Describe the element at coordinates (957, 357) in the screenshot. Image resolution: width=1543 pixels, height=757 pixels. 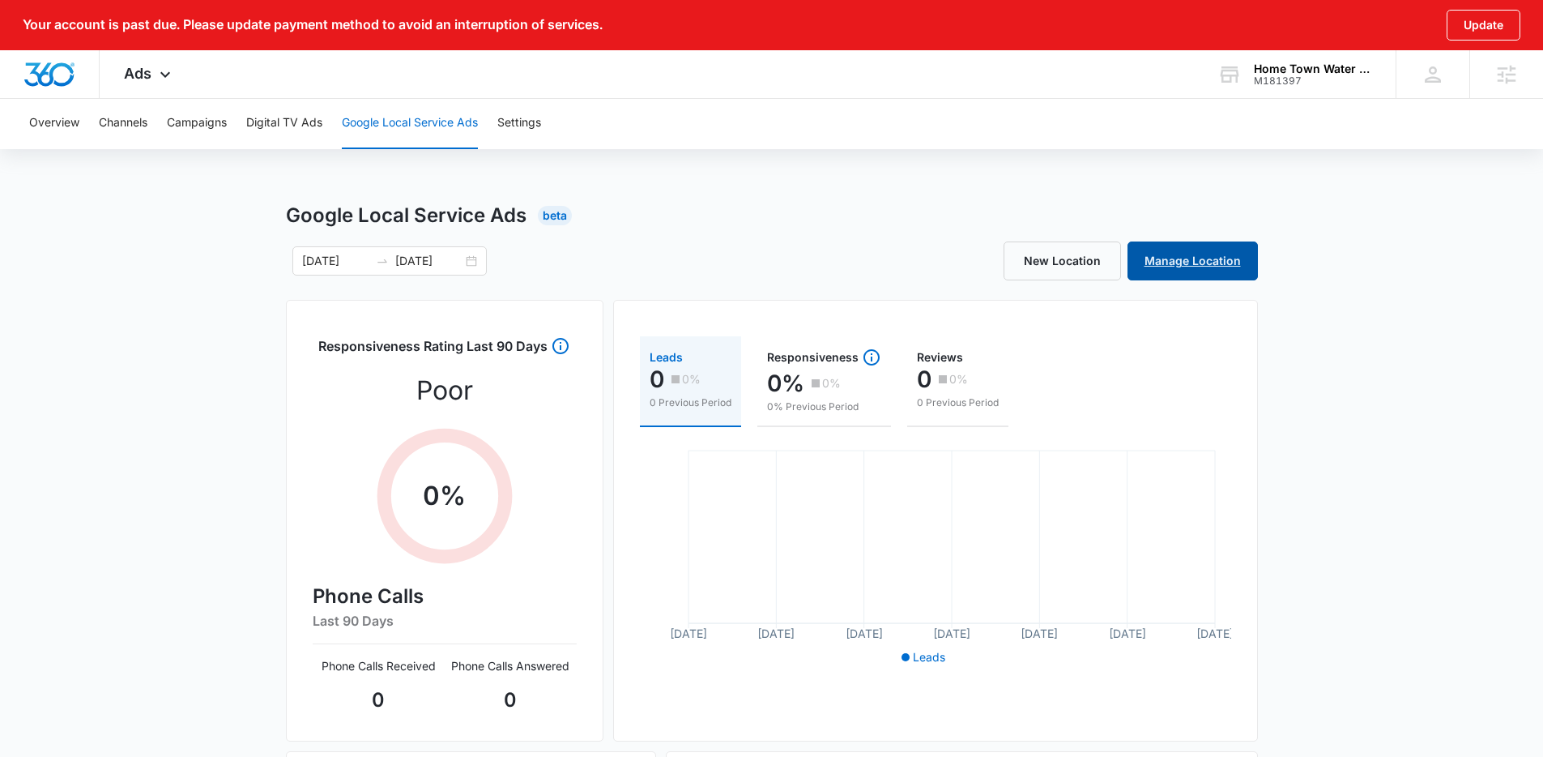
I see `div: Reviews` at that location.